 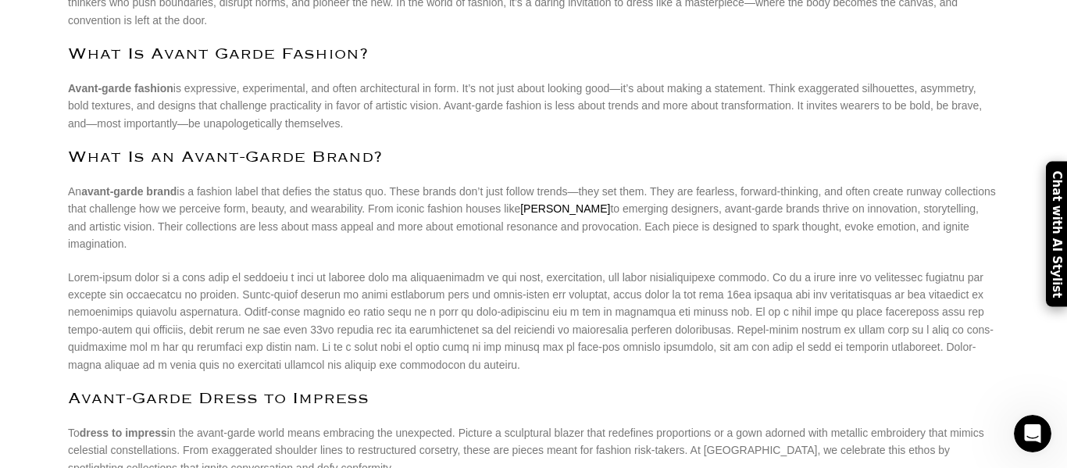 I want to click on h2: What Is Avant Garde Fashion?, so click(x=533, y=54).